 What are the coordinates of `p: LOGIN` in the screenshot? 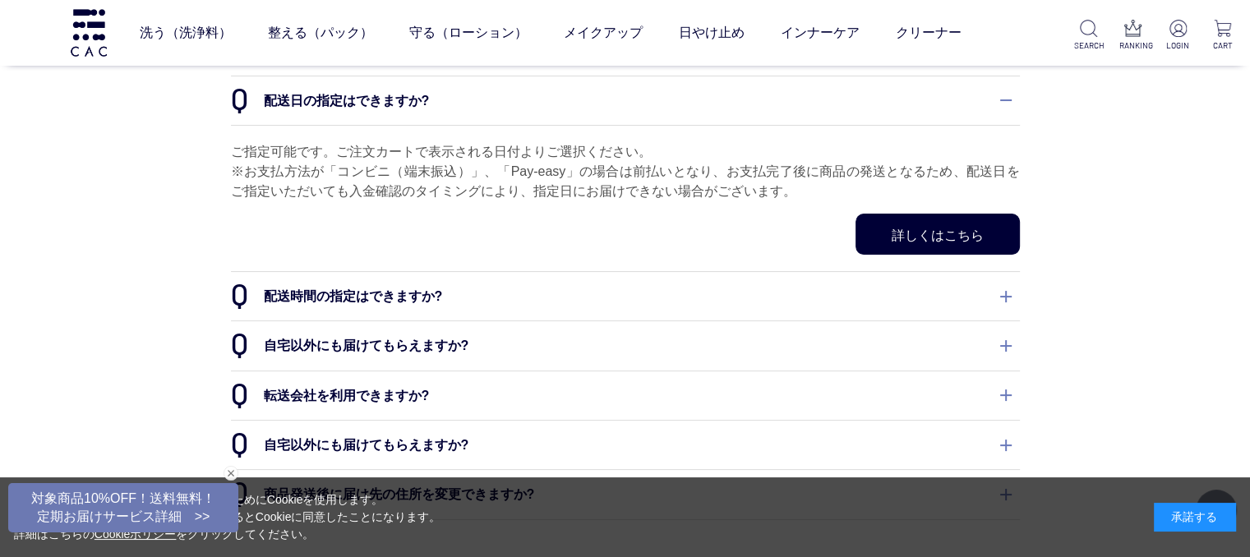 It's located at (1178, 45).